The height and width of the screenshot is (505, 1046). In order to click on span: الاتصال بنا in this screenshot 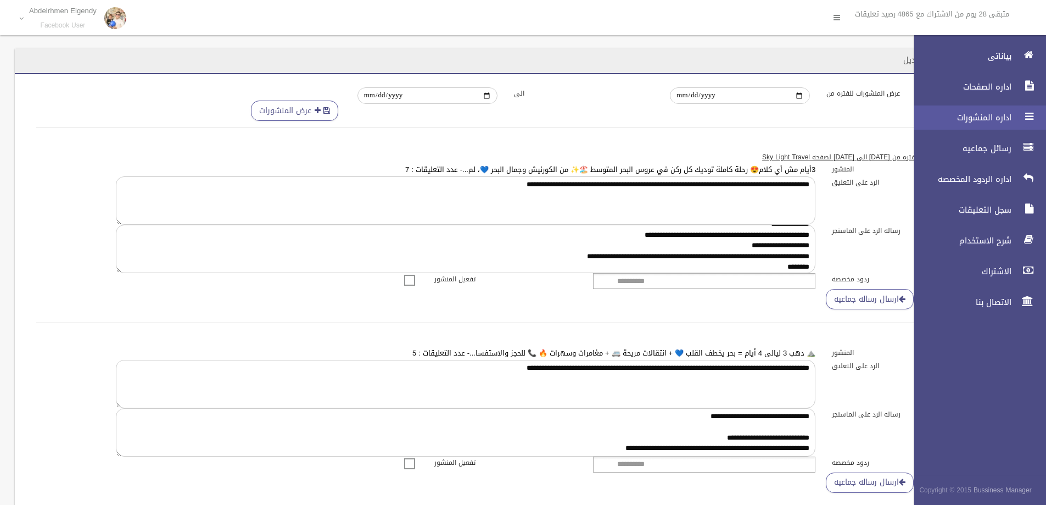, I will do `click(960, 302)`.